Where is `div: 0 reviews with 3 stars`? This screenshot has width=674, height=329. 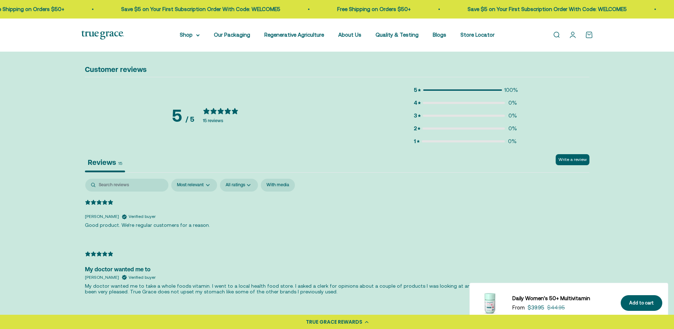 div: 0 reviews with 3 stars is located at coordinates (464, 116).